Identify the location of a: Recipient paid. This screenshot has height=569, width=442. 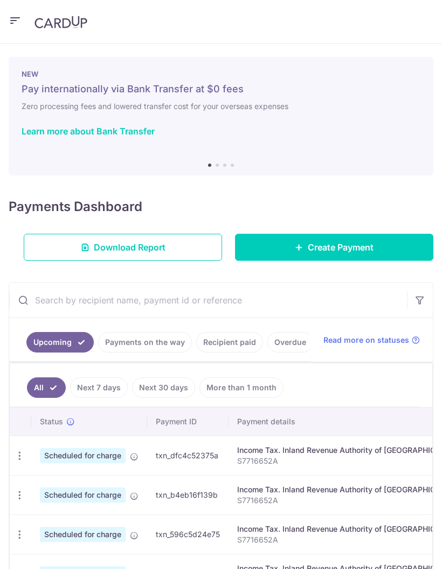
(230, 342).